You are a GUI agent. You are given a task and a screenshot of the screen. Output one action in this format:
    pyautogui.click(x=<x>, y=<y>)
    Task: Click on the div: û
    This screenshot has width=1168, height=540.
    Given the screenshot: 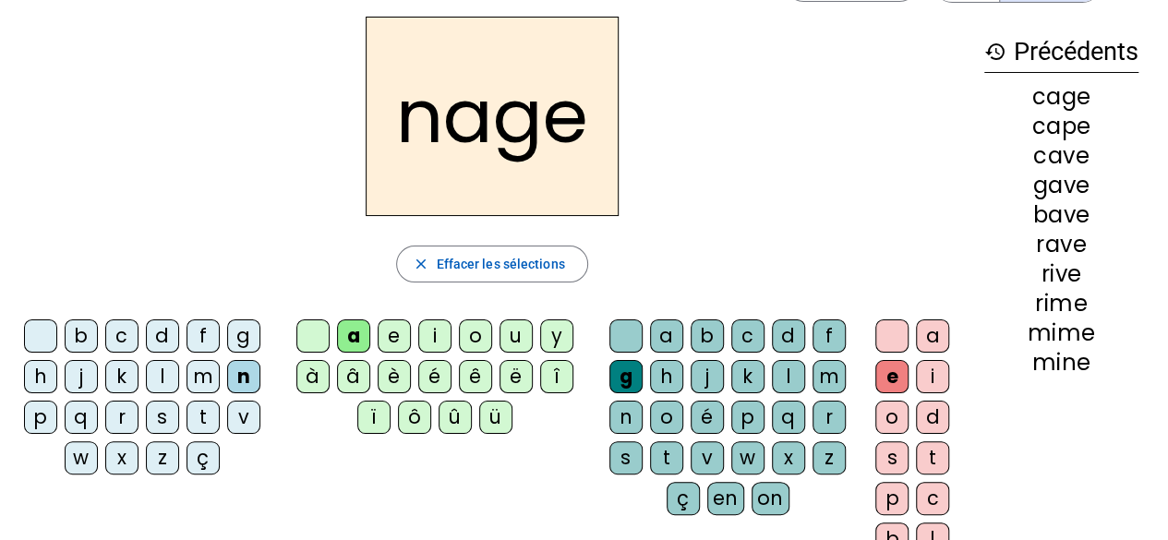 What is the action you would take?
    pyautogui.click(x=455, y=417)
    